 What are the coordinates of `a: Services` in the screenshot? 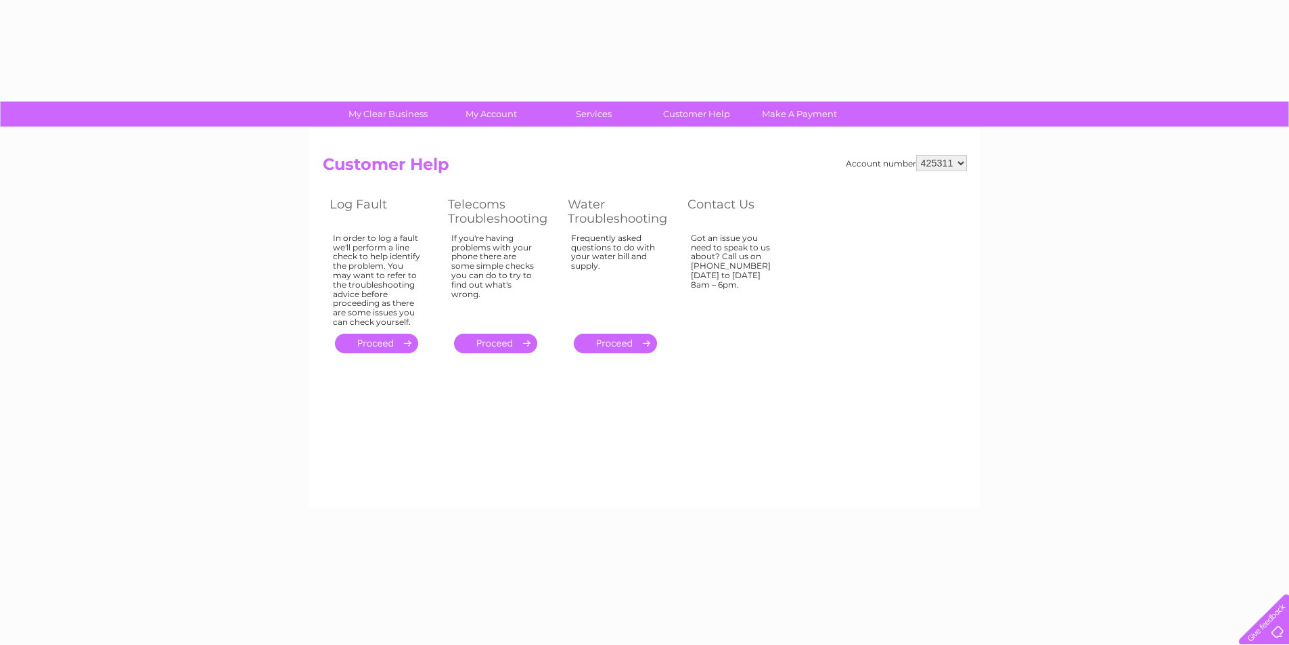 It's located at (593, 114).